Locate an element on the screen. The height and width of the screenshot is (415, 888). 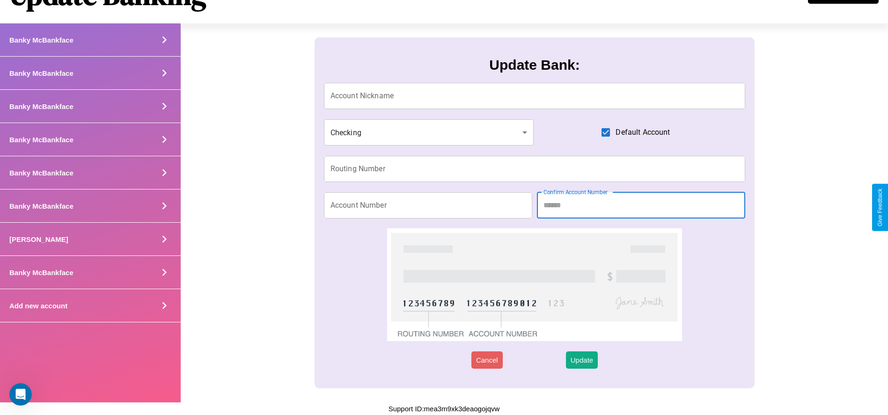
h4: Add new account is located at coordinates (38, 306).